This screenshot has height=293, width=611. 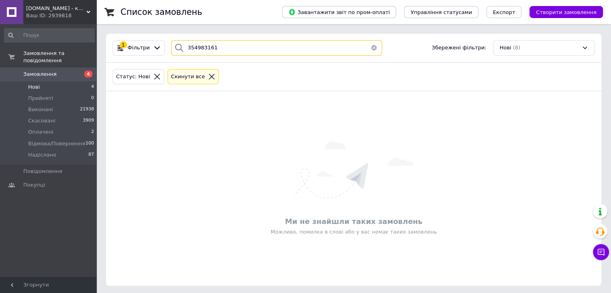 What do you see at coordinates (41, 98) in the screenshot?
I see `span: Прийняті` at bounding box center [41, 98].